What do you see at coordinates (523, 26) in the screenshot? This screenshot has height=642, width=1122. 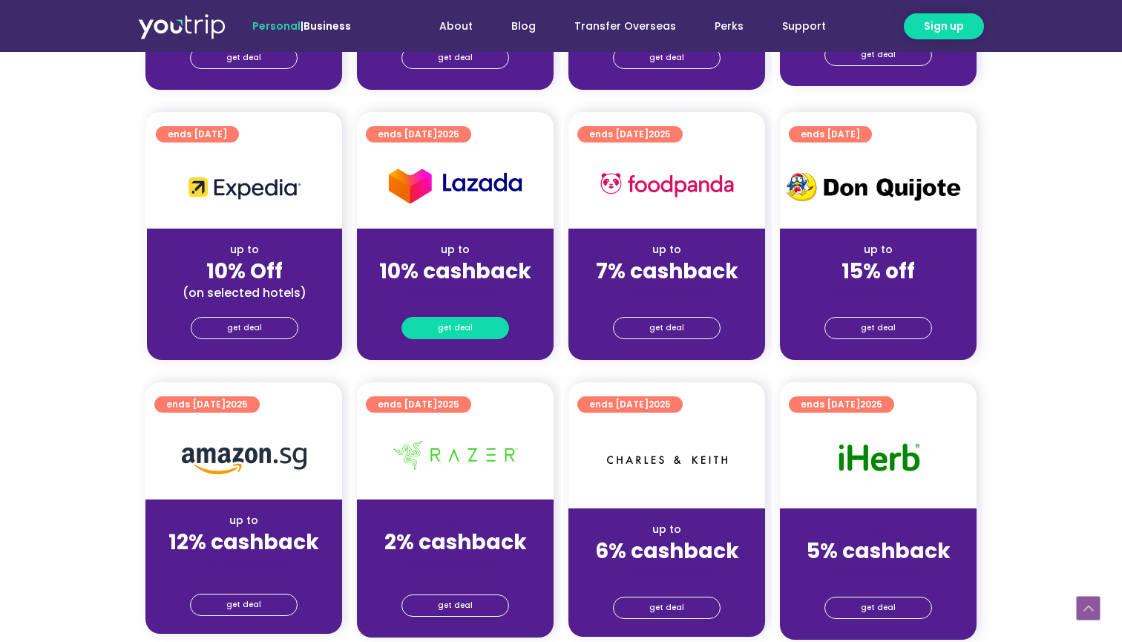 I see `a: Blog` at bounding box center [523, 26].